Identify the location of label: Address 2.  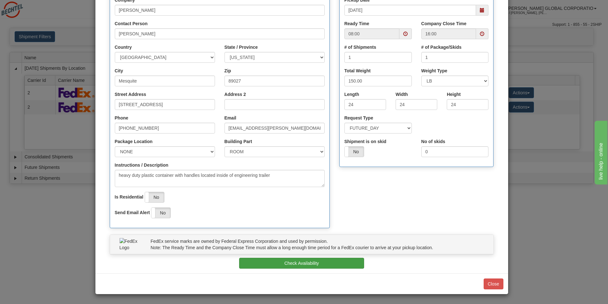
(235, 94).